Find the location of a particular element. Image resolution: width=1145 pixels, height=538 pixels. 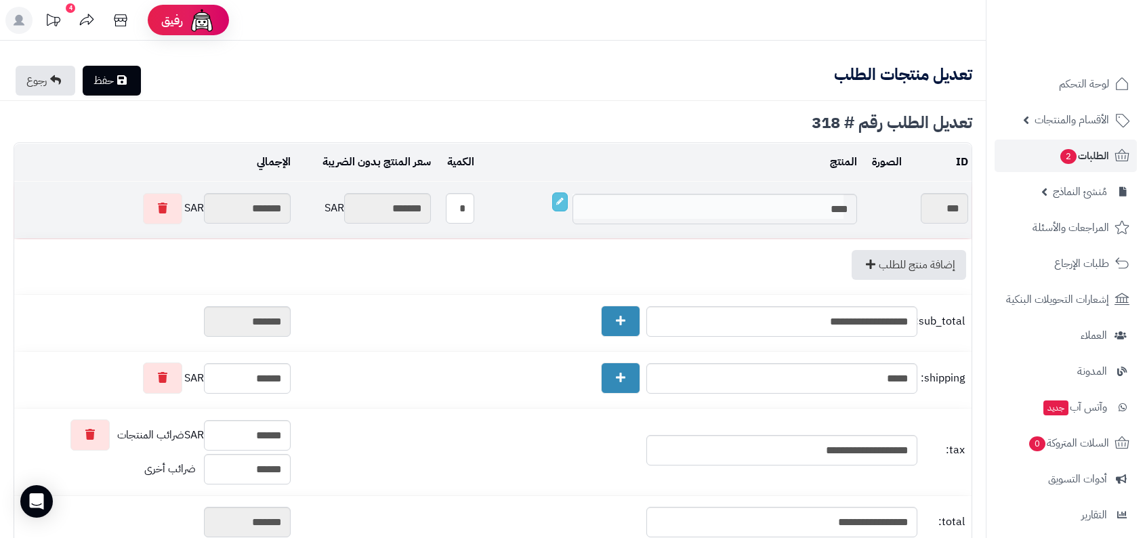

a: العملاء is located at coordinates (1066, 335).